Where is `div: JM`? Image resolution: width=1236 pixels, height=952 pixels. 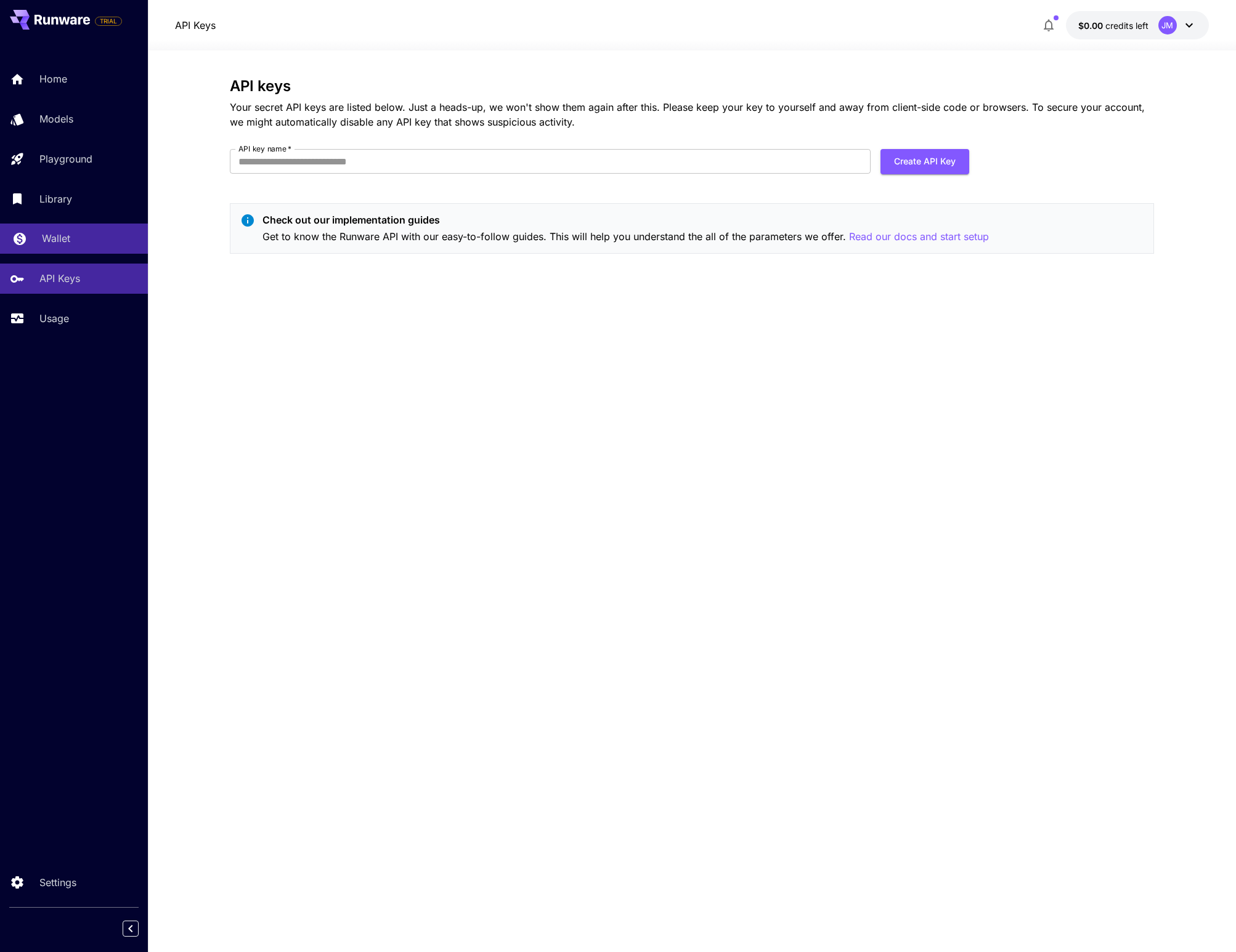
div: JM is located at coordinates (1167, 26).